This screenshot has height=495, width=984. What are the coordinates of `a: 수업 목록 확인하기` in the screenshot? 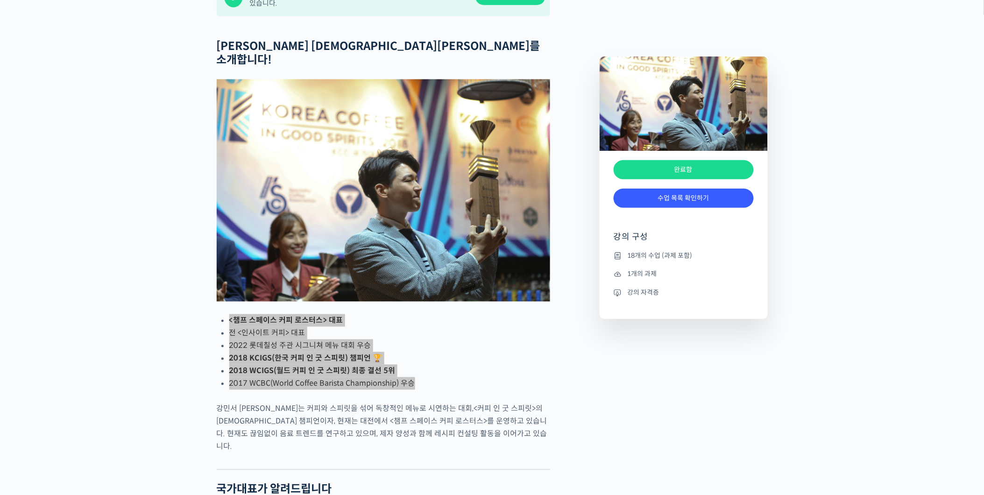 It's located at (683, 198).